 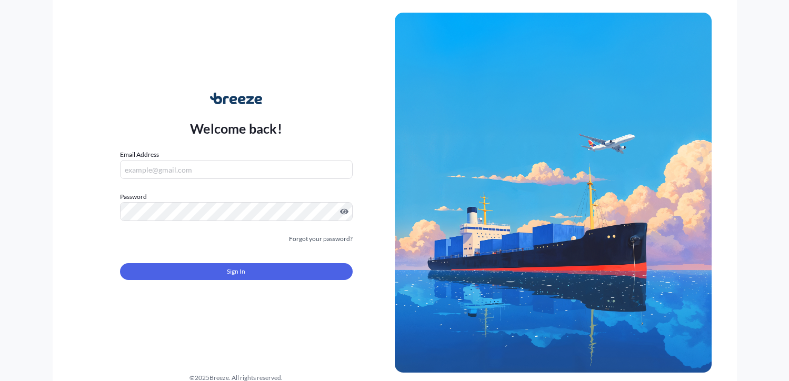 I want to click on p: Welcome back!, so click(x=236, y=128).